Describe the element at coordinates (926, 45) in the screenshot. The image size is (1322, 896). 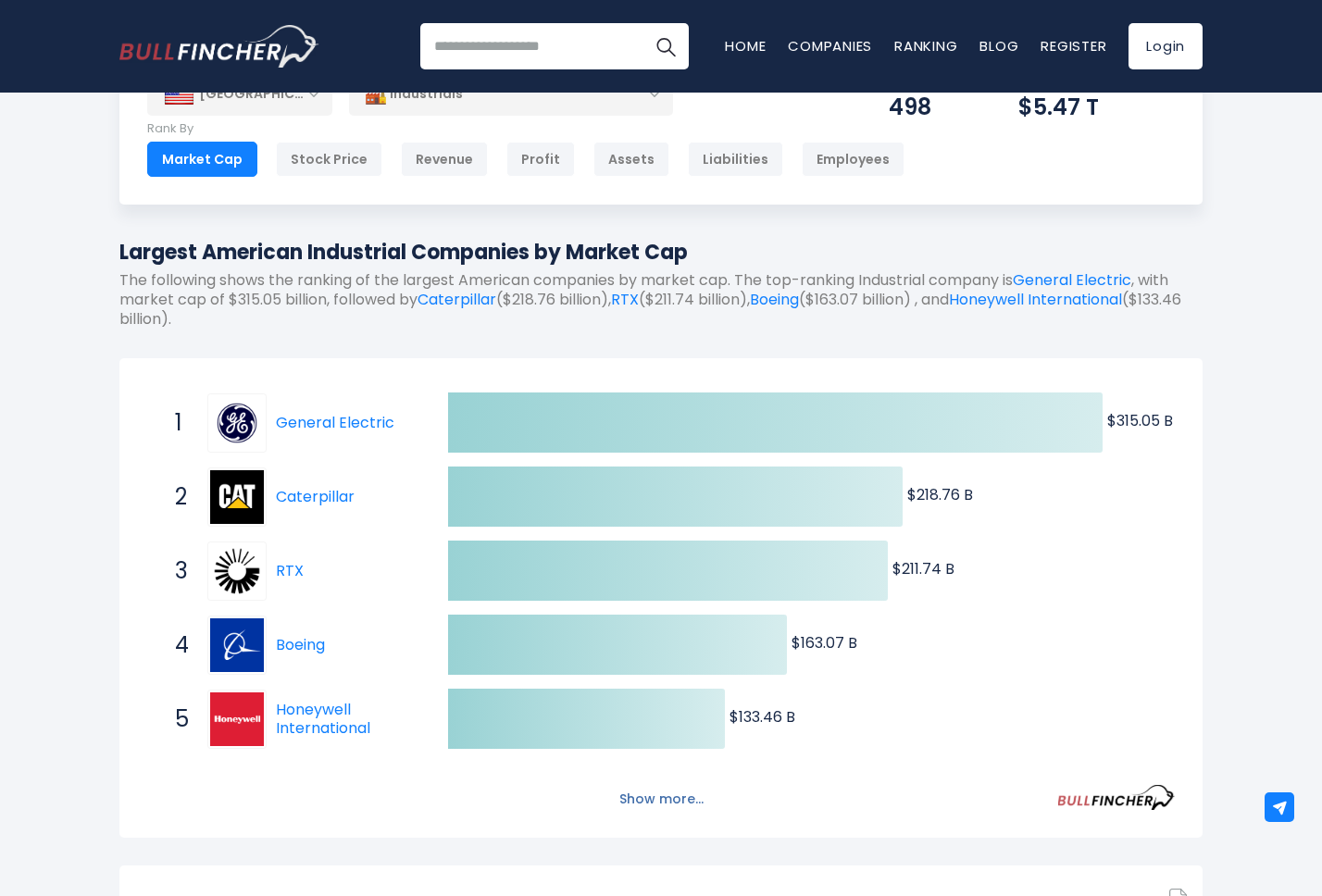
I see `a: Ranking` at that location.